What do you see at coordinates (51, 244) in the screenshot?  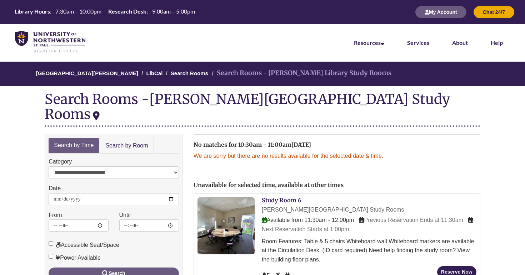 I see `input: Accessible Seat/Space` at bounding box center [51, 244].